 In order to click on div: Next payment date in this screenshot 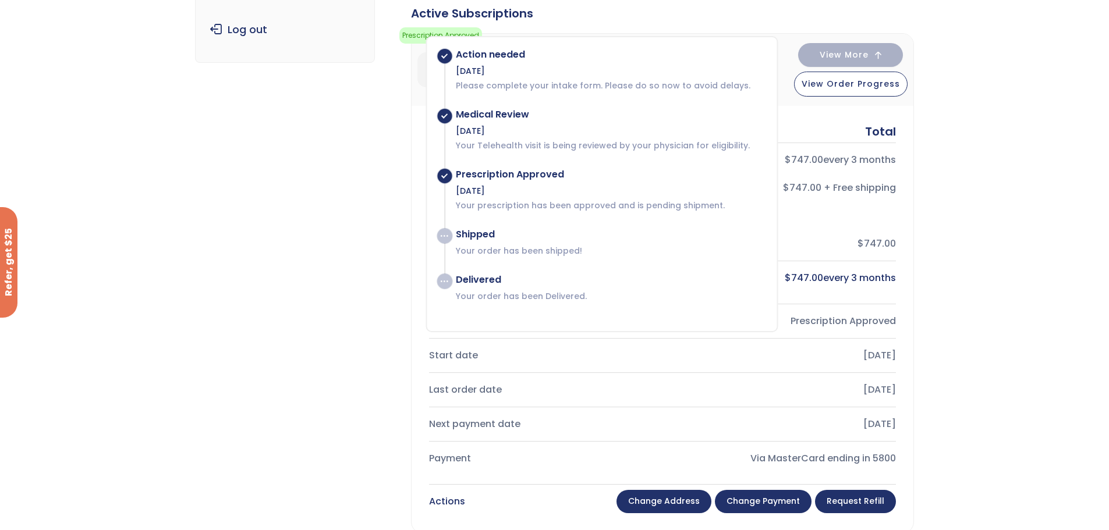, I will do `click(541, 424)`.